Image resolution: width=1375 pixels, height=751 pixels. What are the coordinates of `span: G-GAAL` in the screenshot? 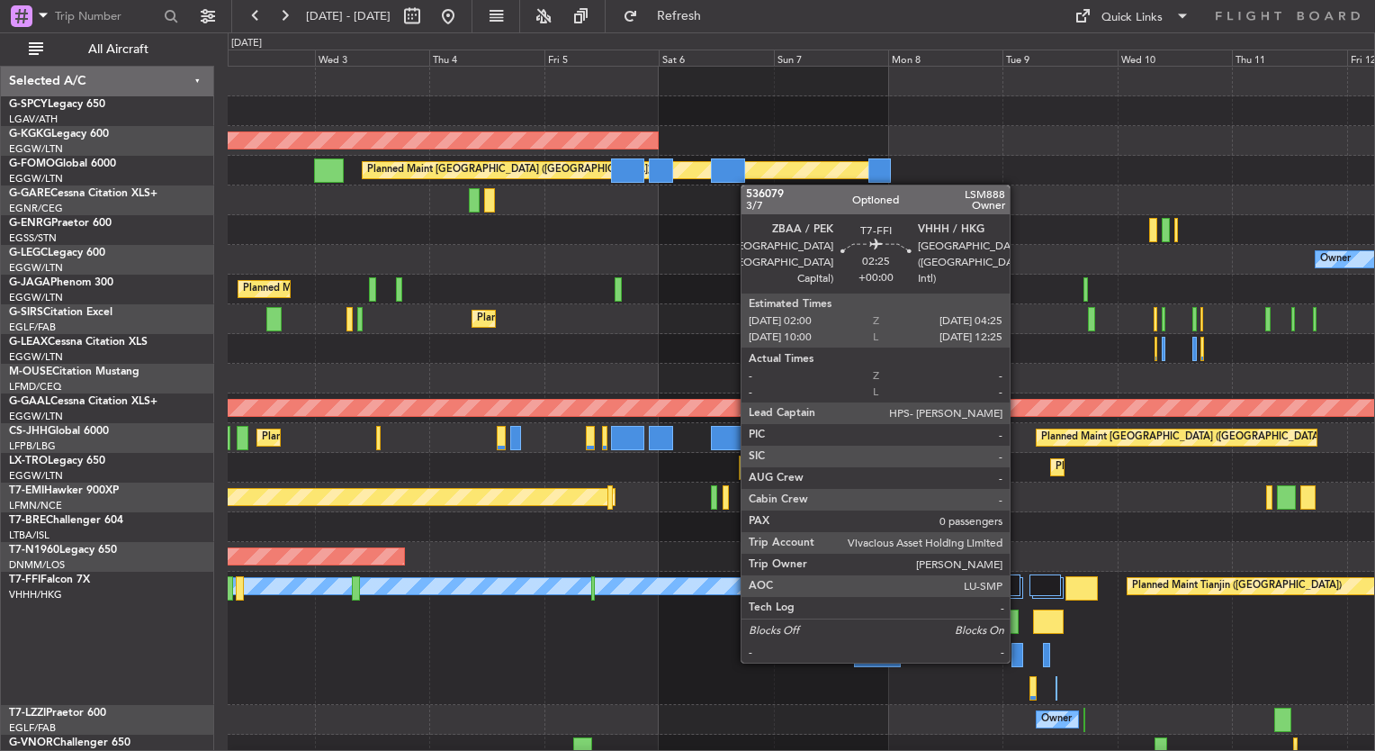 It's located at (30, 401).